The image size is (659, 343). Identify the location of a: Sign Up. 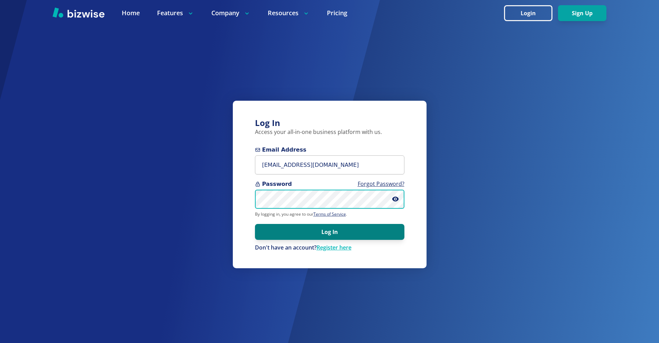
(582, 13).